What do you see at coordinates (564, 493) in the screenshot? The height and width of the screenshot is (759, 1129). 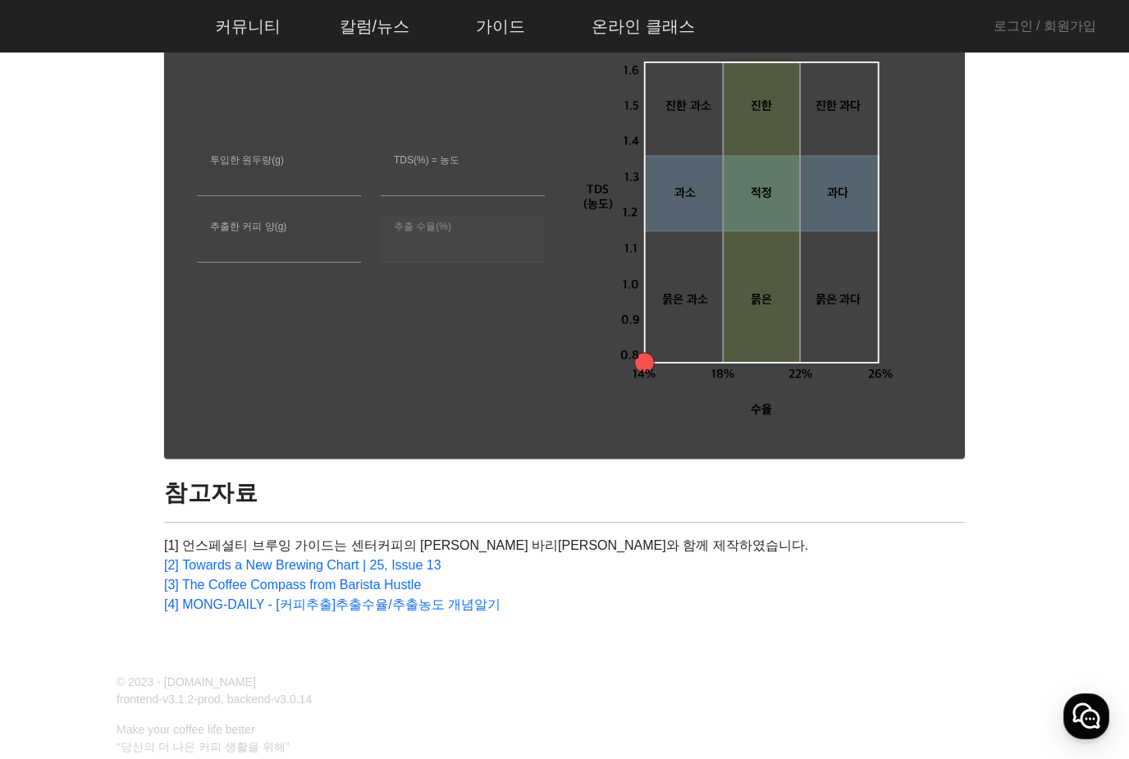 I see `h1: 참고자료` at bounding box center [564, 493].